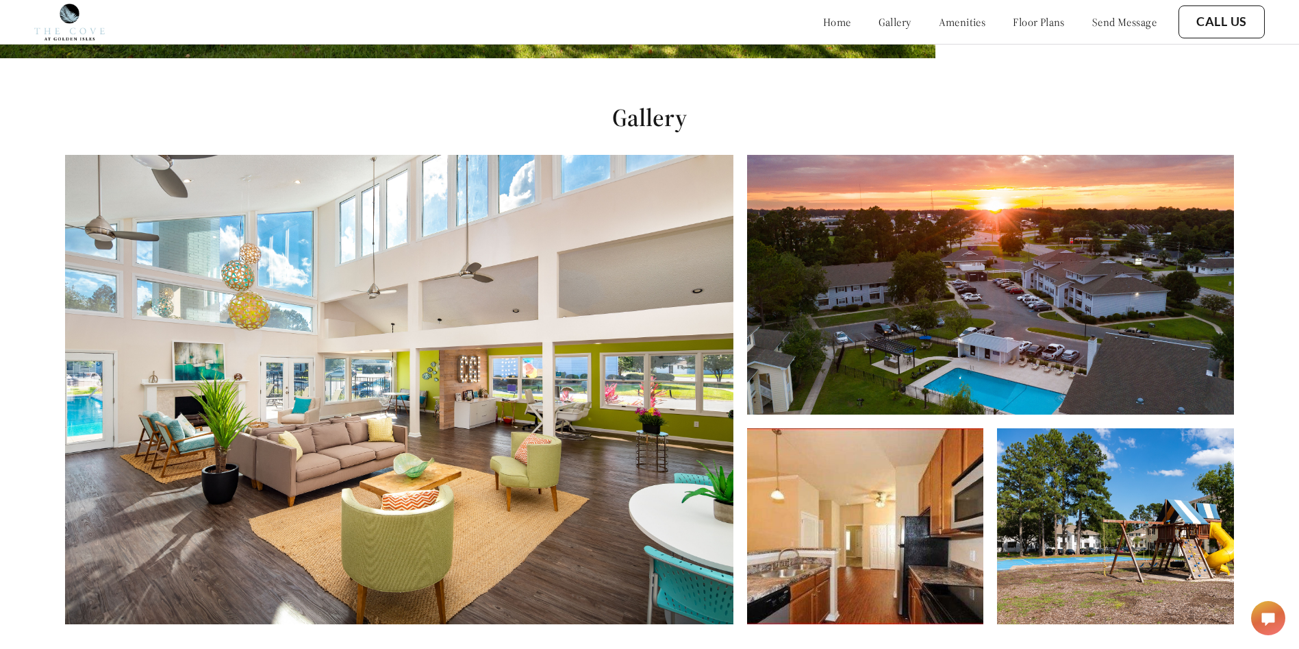 The width and height of the screenshot is (1299, 649). I want to click on a: amenities, so click(962, 22).